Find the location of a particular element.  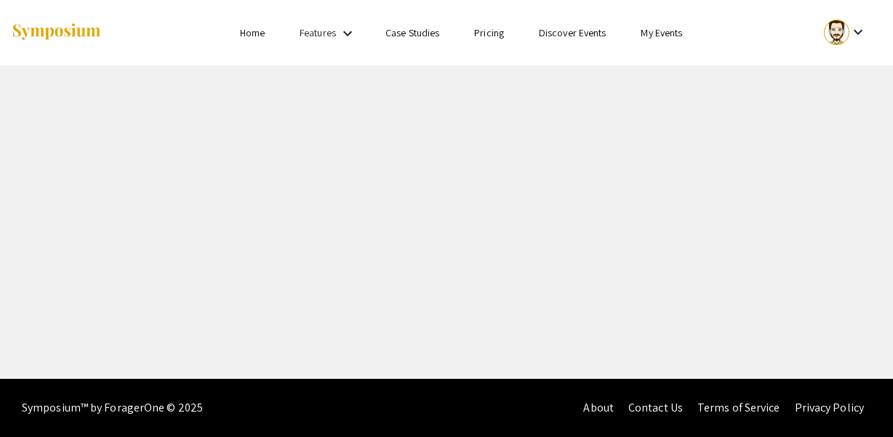

a: My Events is located at coordinates (661, 33).